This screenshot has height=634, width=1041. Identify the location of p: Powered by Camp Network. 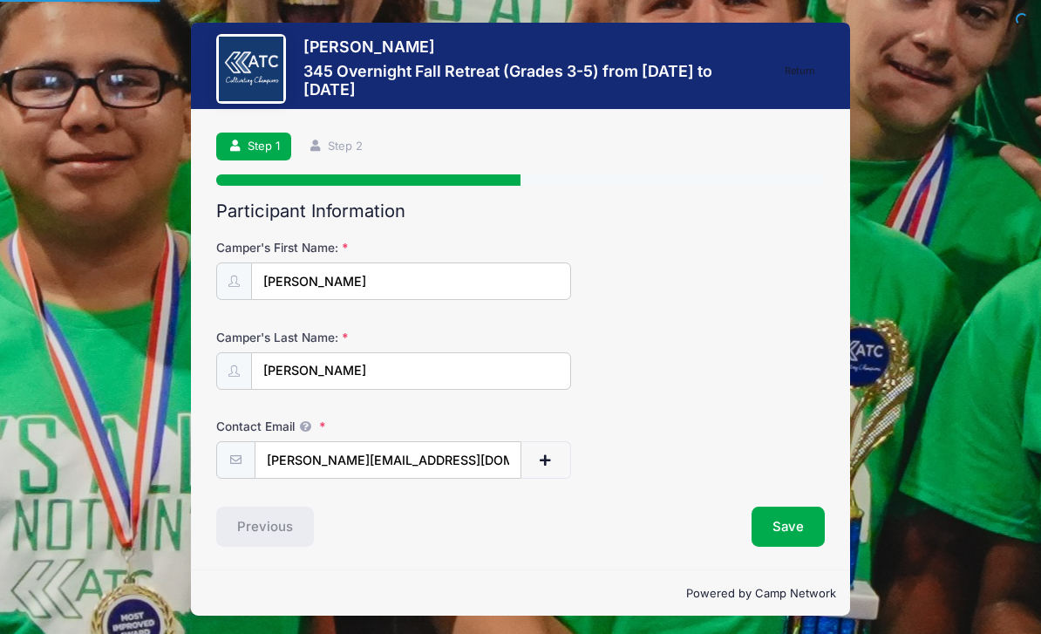
(520, 593).